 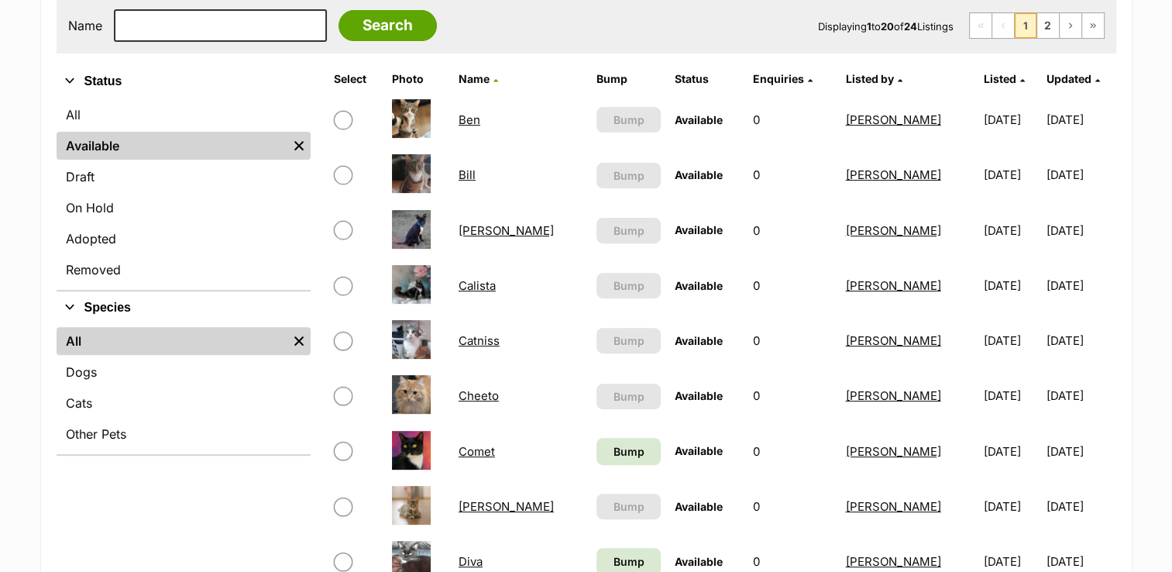 What do you see at coordinates (85, 26) in the screenshot?
I see `label: Name` at bounding box center [85, 26].